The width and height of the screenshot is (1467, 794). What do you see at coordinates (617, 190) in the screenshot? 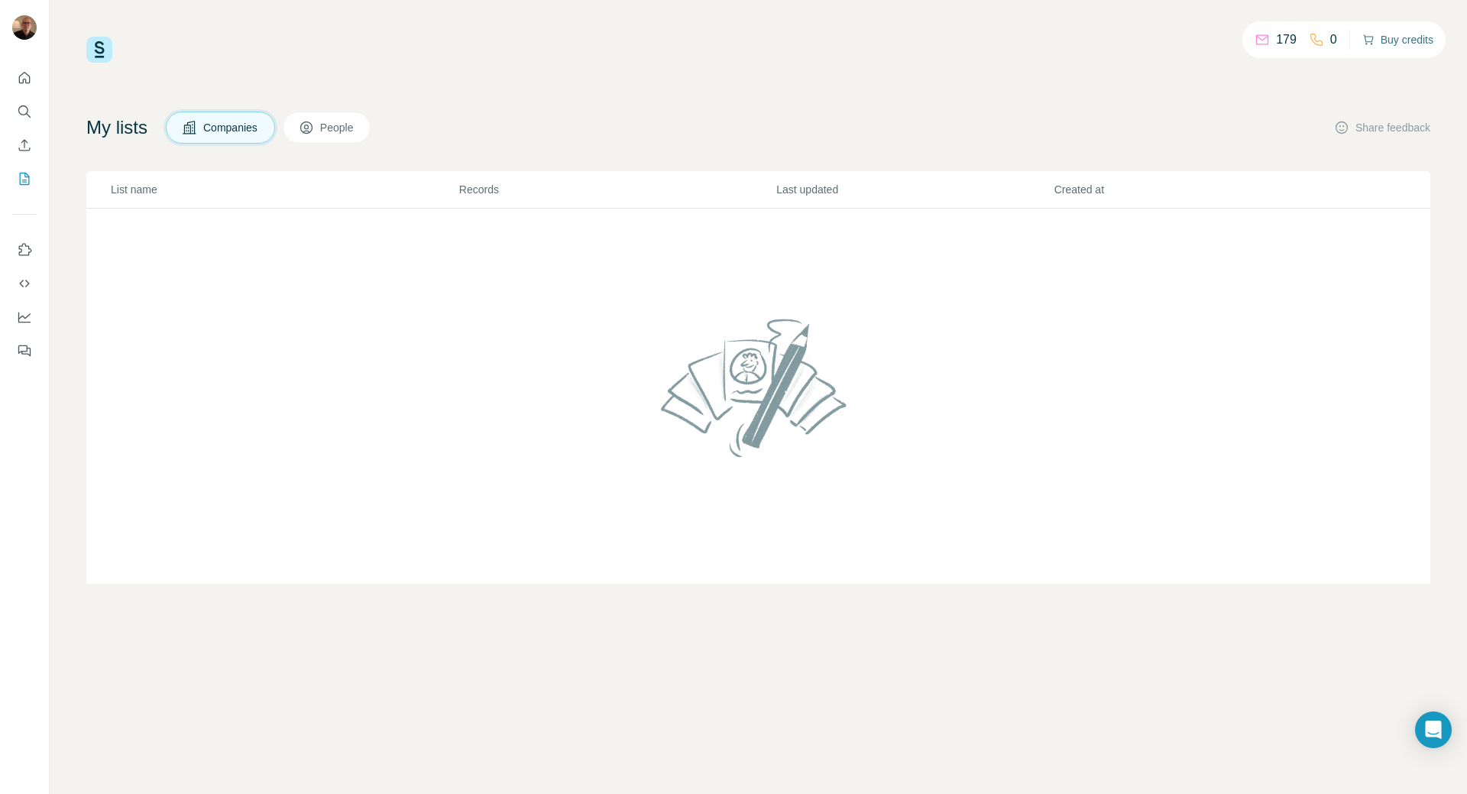
I see `p: Records` at bounding box center [617, 190].